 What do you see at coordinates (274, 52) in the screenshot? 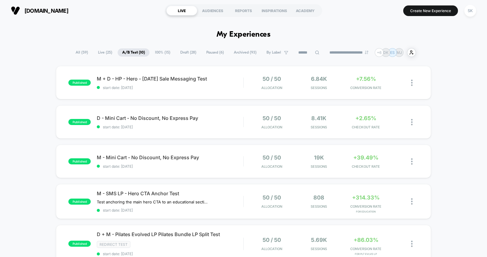
I see `span: By Label` at bounding box center [274, 52].